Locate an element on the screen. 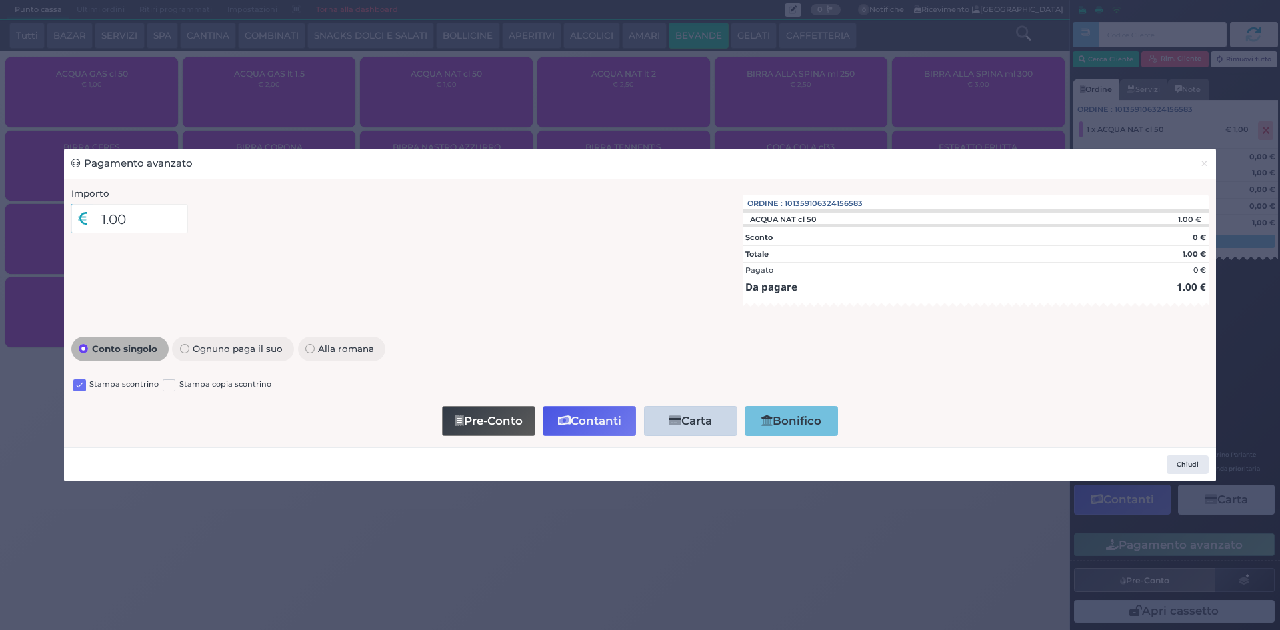 The width and height of the screenshot is (1280, 630). span: Ognuno paga il suo is located at coordinates (238, 349).